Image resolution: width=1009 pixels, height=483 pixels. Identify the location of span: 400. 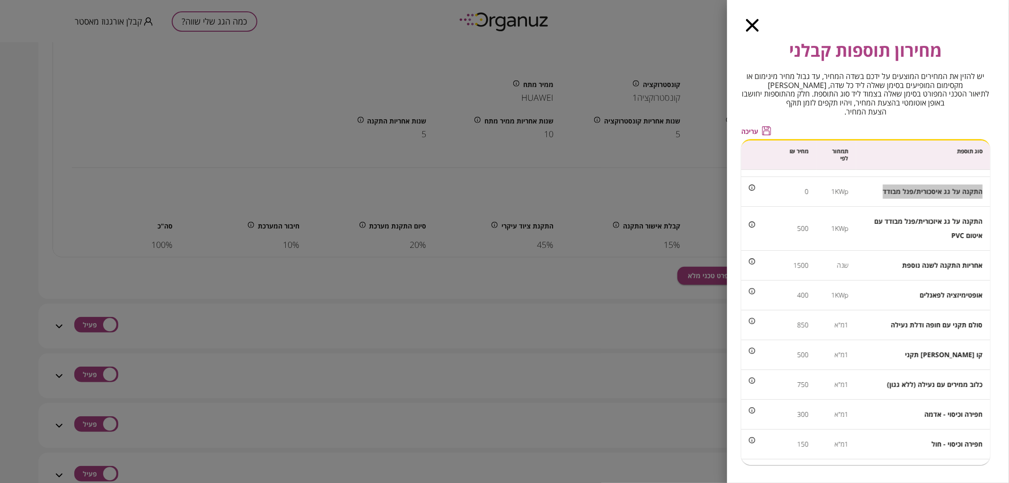
(802, 295).